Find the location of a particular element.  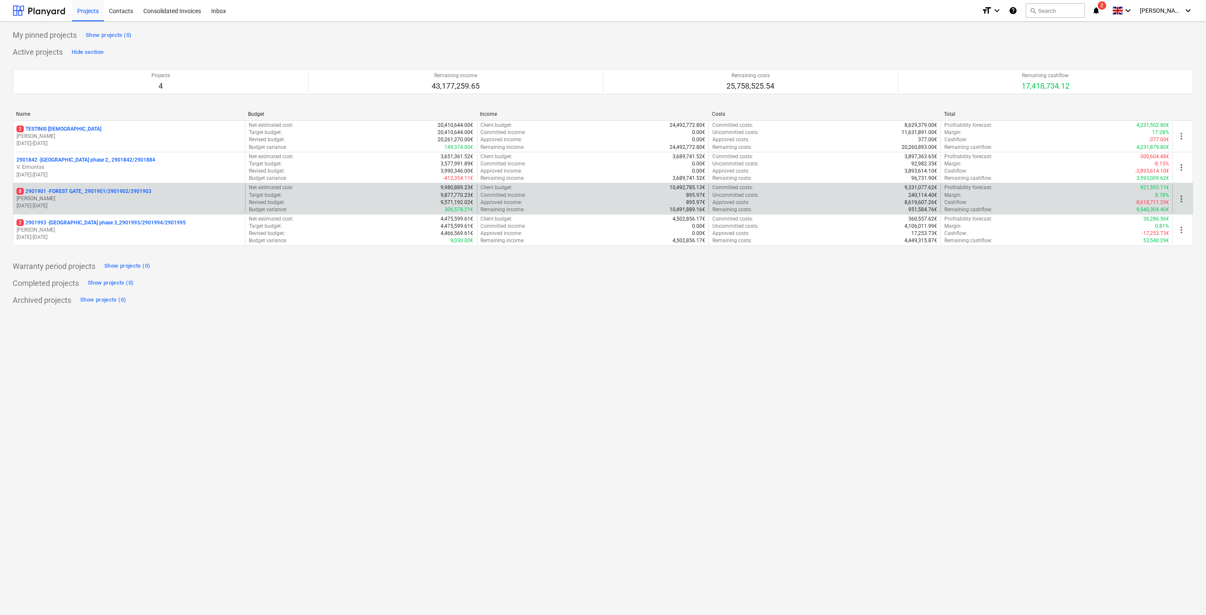

p: 3,893,614.10€ is located at coordinates (920, 171).